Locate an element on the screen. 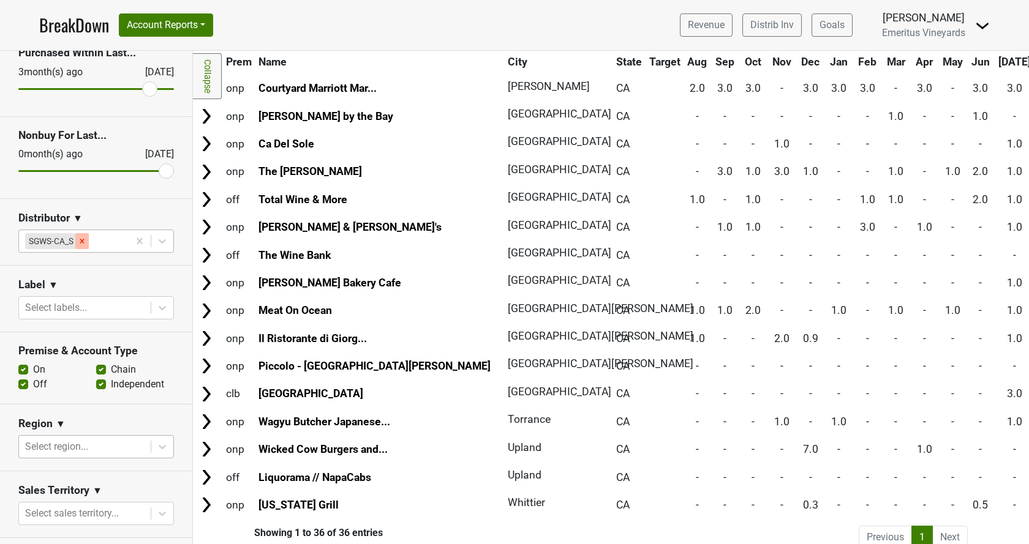  div: 3 month(s) ago is located at coordinates (67, 72).